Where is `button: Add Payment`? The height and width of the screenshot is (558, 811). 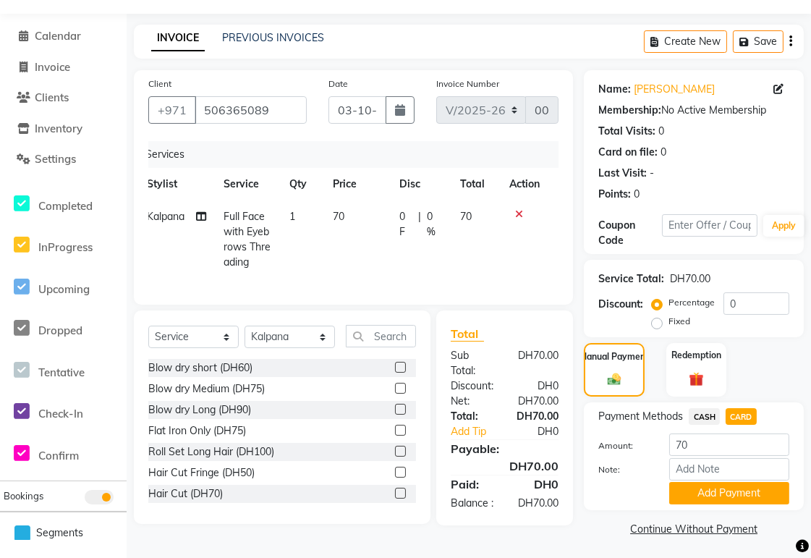
button: Add Payment is located at coordinates (730, 493).